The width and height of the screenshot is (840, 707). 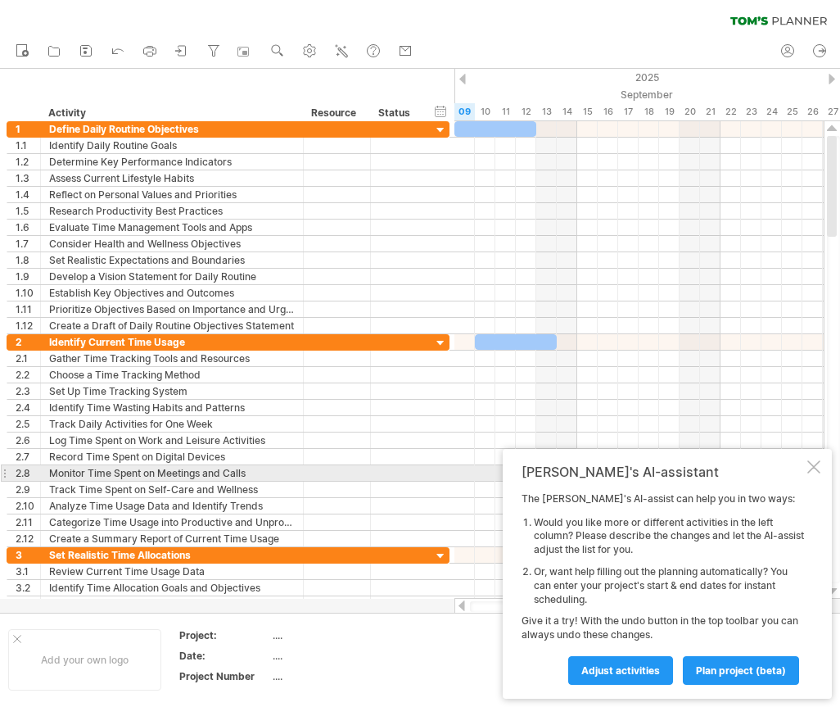 What do you see at coordinates (669, 111) in the screenshot?
I see `div: Friday, 19 September 2025` at bounding box center [669, 111].